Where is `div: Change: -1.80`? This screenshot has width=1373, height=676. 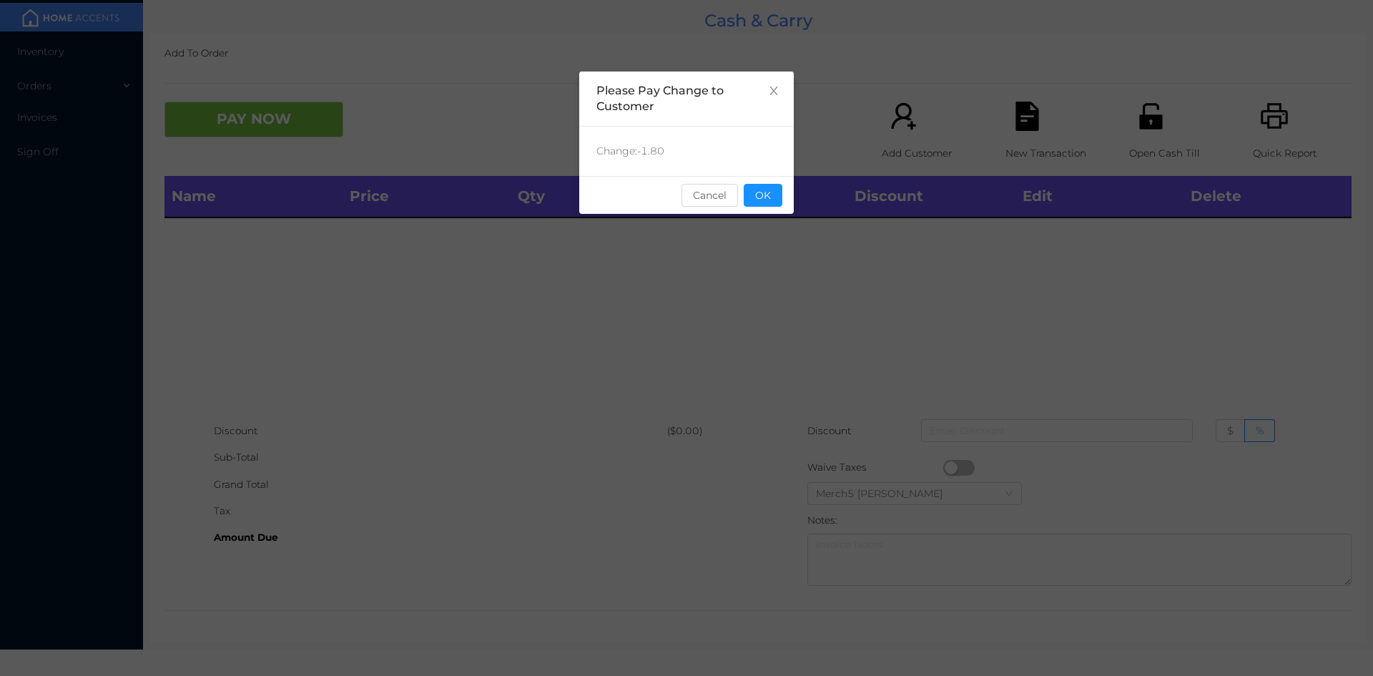 div: Change: -1.80 is located at coordinates (686, 151).